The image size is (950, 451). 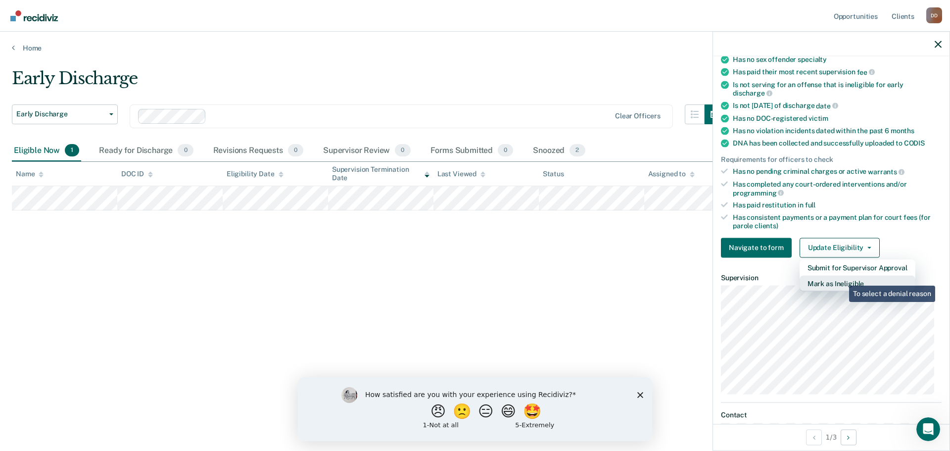 What do you see at coordinates (188, 34) in the screenshot?
I see `button: 3` at bounding box center [188, 34].